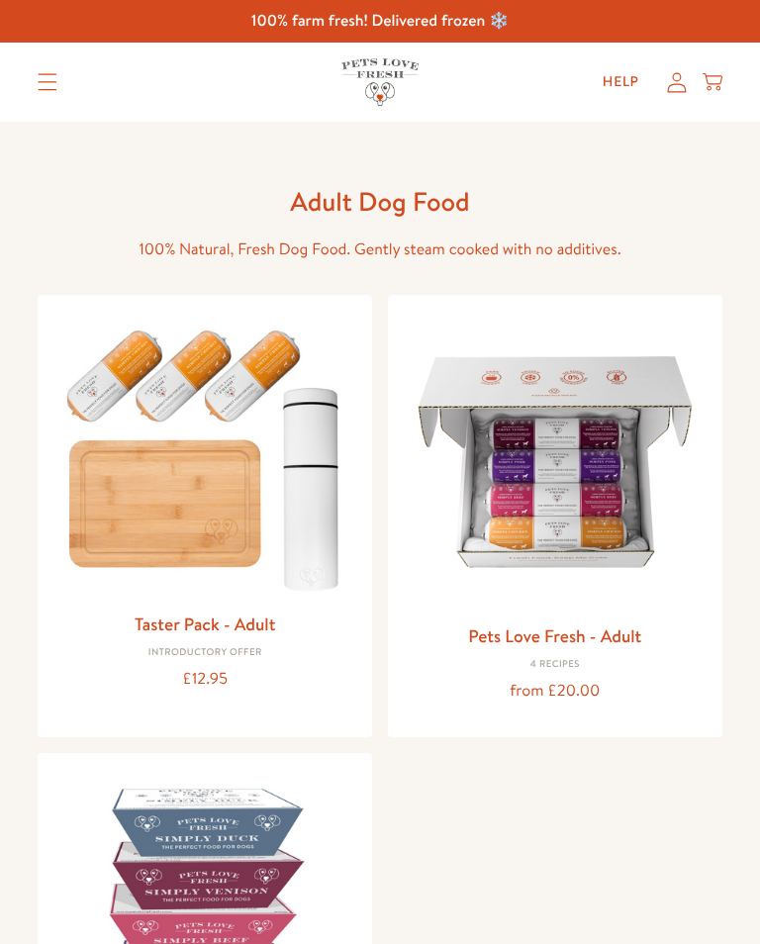 This screenshot has width=760, height=944. Describe the element at coordinates (555, 691) in the screenshot. I see `div: from £20.00` at that location.